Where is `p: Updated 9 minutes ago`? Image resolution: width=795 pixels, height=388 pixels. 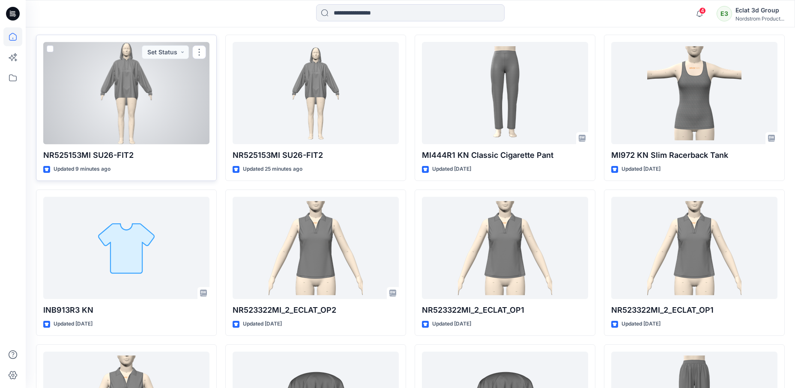
p: Updated 9 minutes ago is located at coordinates (82, 169).